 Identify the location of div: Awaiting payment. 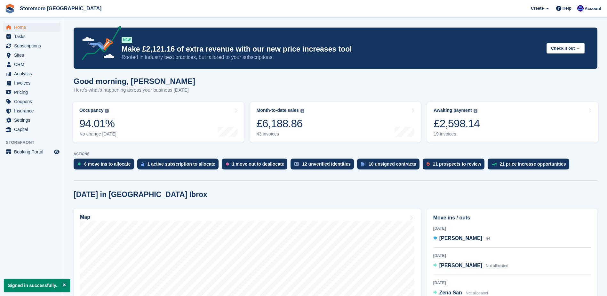
(453, 110).